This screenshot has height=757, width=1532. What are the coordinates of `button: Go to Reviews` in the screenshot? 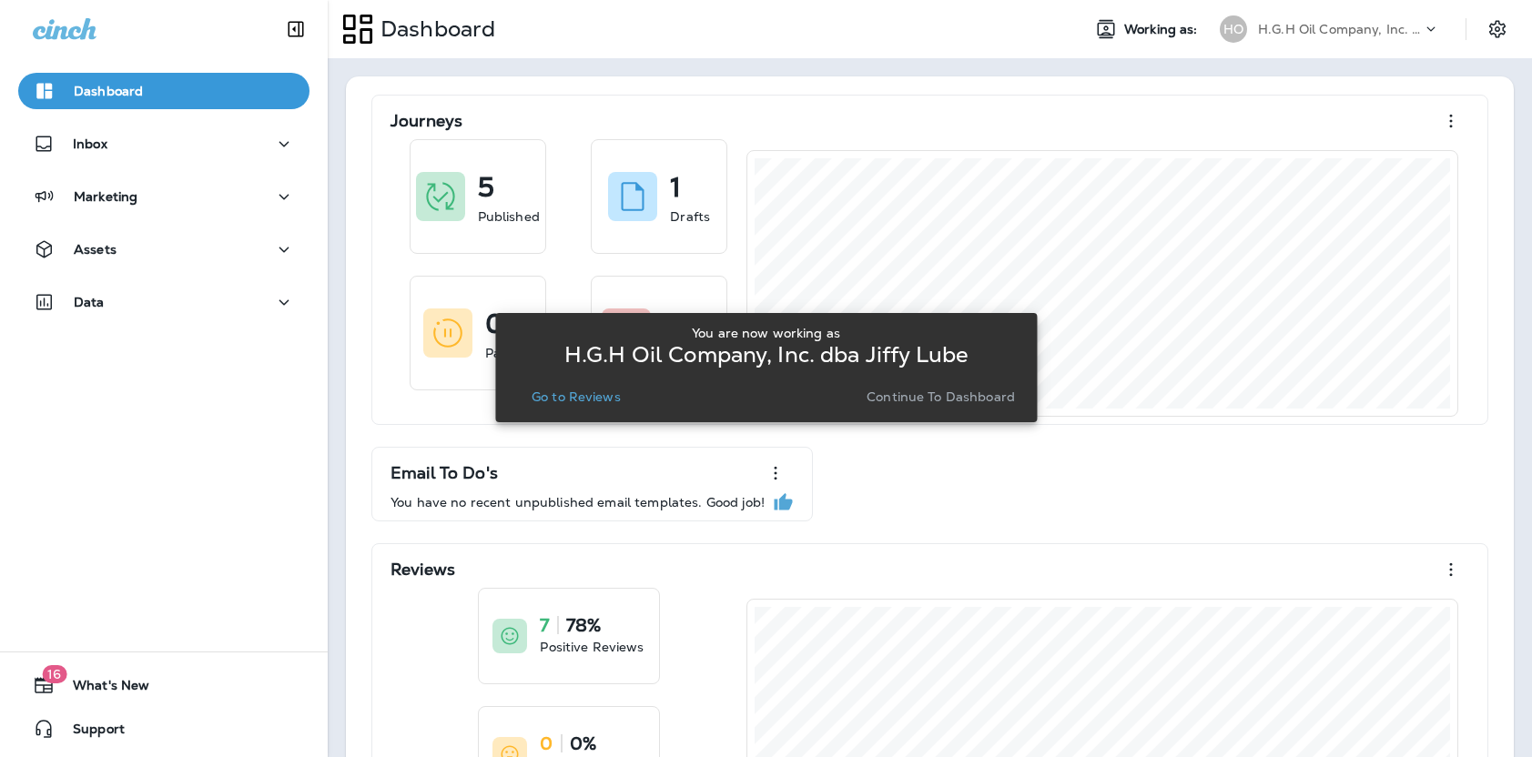 It's located at (576, 397).